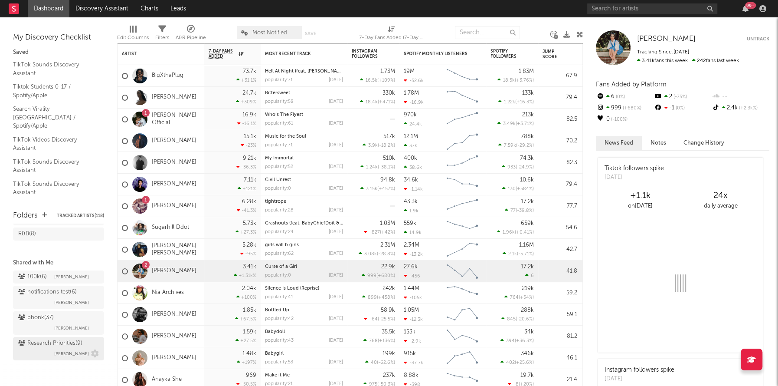  Describe the element at coordinates (304, 223) in the screenshot. I see `div: Crashouts (feat. BabyChiefDoit & Baby Kia)` at that location.